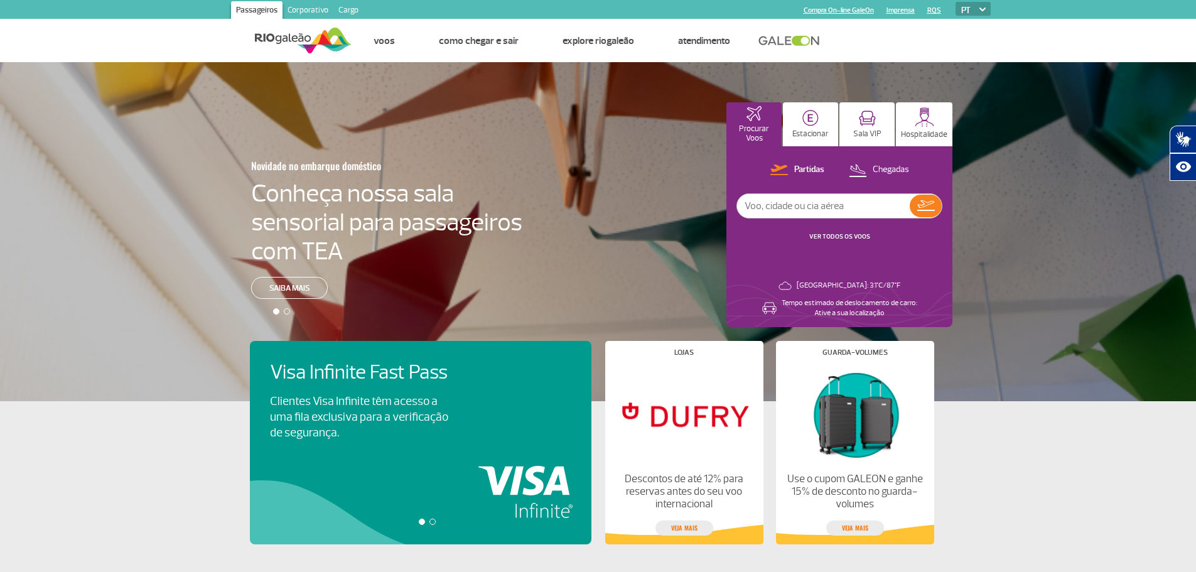  I want to click on a: Compra On-line GaleOn, so click(839, 10).